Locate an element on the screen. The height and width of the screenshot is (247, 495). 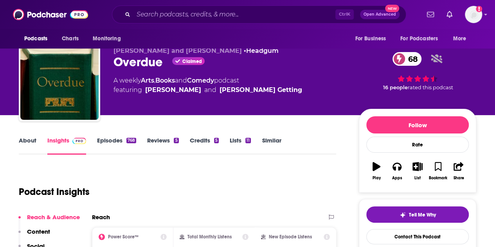
h2: Reach is located at coordinates (101, 217).